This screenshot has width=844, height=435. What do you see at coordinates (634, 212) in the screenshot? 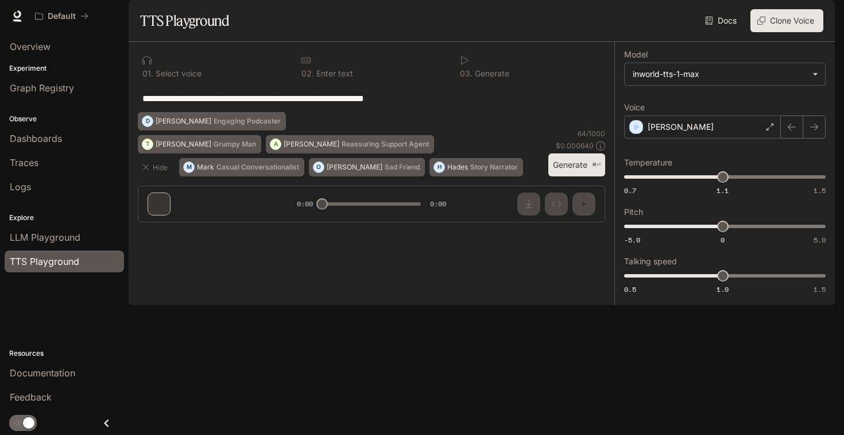
I see `p: Pitch` at bounding box center [634, 212].